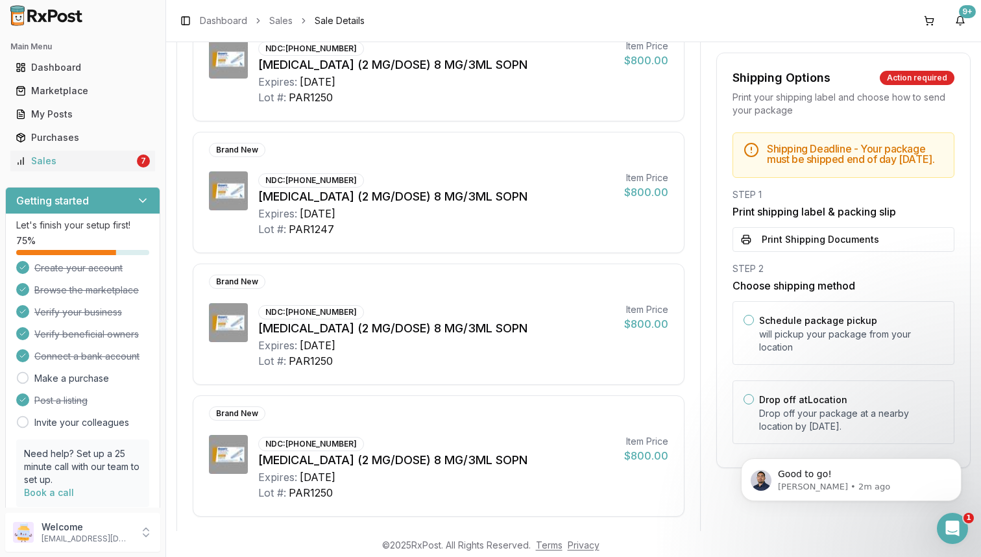 The height and width of the screenshot is (557, 981). What do you see at coordinates (82, 225) in the screenshot?
I see `p: Let's finish your setup first!` at bounding box center [82, 225].